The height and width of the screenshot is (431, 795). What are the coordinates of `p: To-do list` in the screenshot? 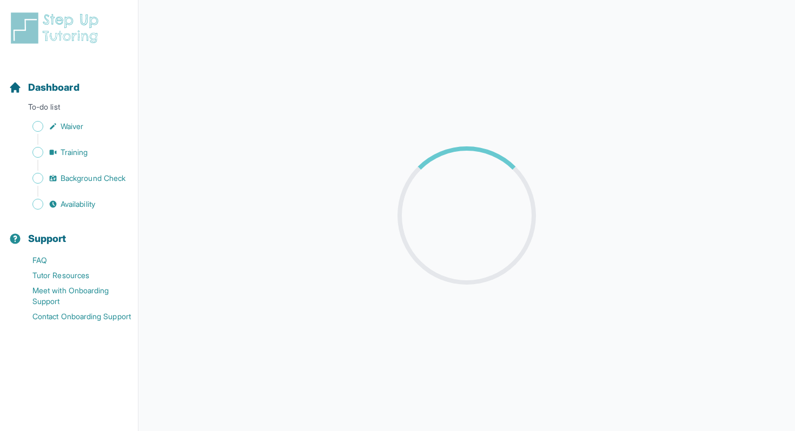 It's located at (69, 109).